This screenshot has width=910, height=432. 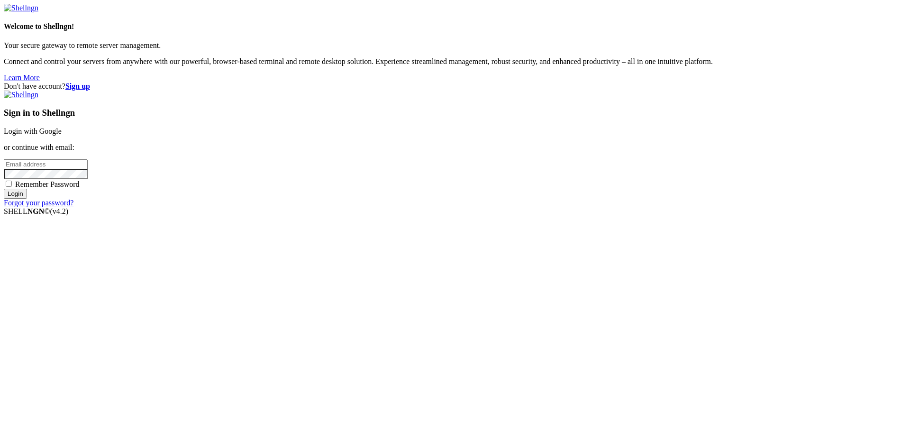 I want to click on p: Your secure gateway to remote server management., so click(x=455, y=45).